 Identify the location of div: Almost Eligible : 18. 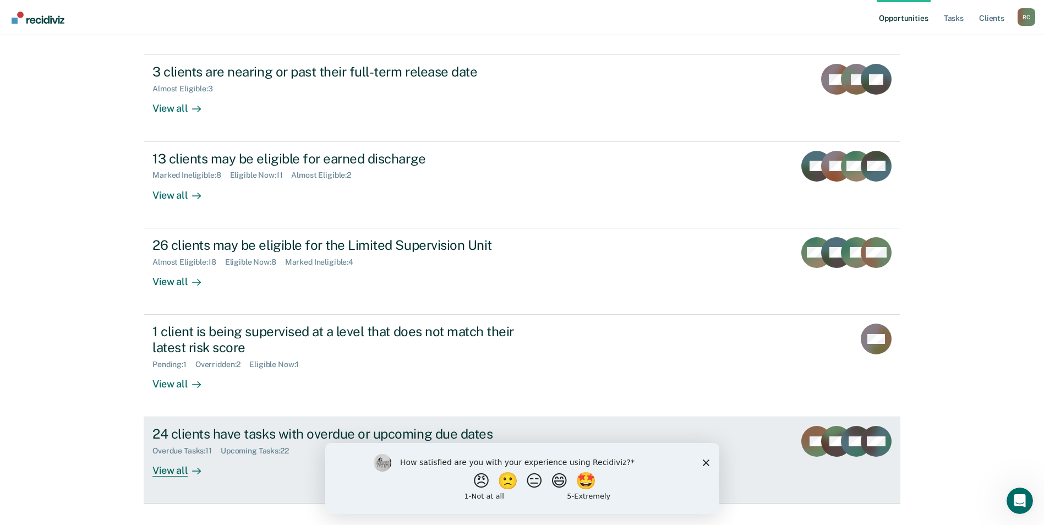
(189, 262).